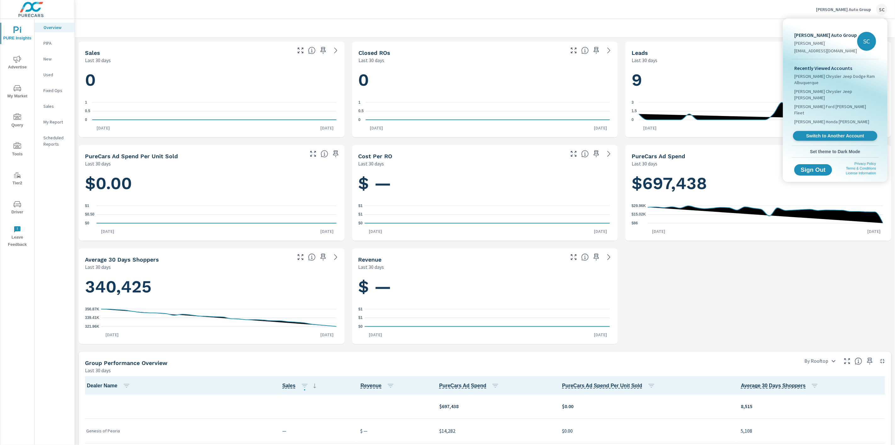 The image size is (895, 445). What do you see at coordinates (814, 170) in the screenshot?
I see `button: Sign Out` at bounding box center [814, 170].